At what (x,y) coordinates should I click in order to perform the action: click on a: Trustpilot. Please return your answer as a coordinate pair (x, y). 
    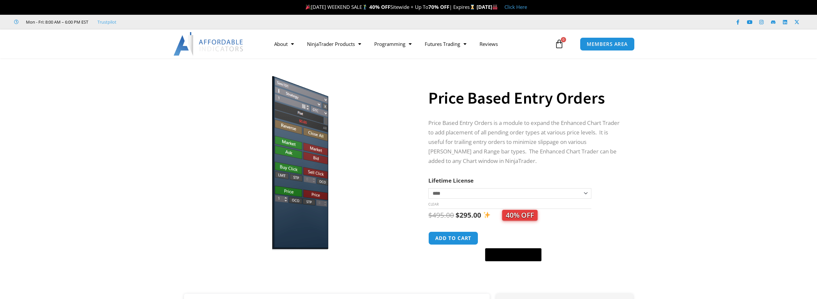
    Looking at the image, I should click on (107, 22).